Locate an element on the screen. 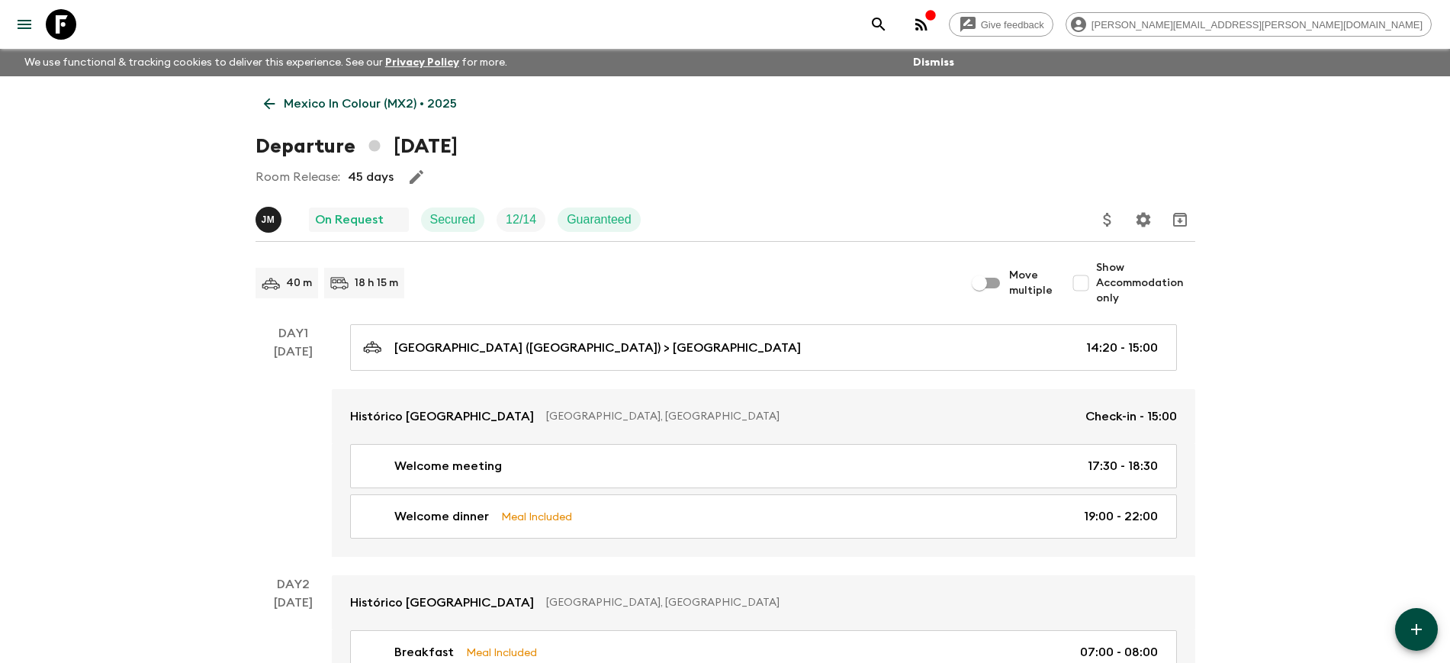 The image size is (1450, 663). p: Mexico In Colour (MX2) • 2025 is located at coordinates (370, 104).